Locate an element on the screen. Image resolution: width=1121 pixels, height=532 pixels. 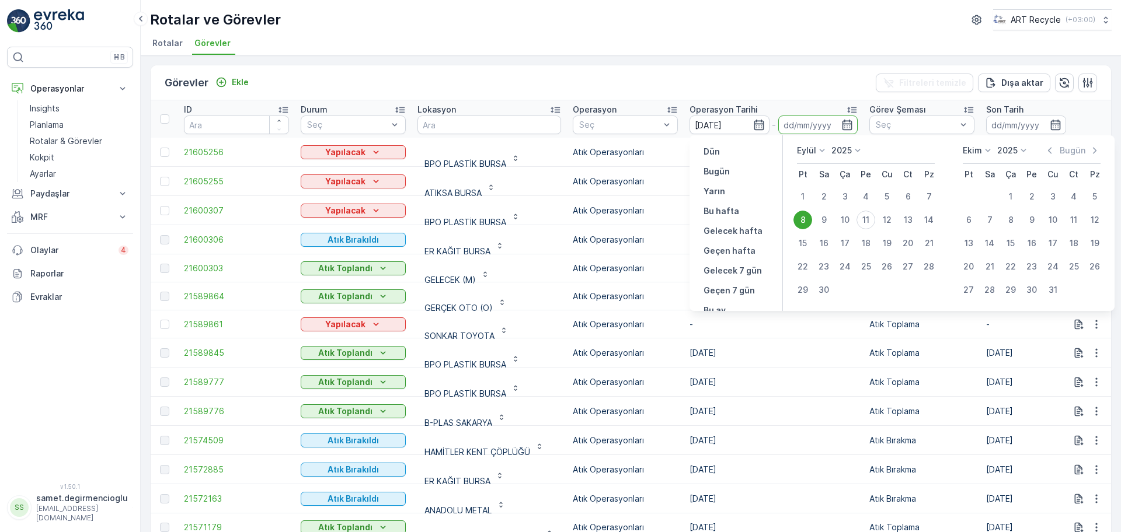
div: 7 is located at coordinates (990, 220).